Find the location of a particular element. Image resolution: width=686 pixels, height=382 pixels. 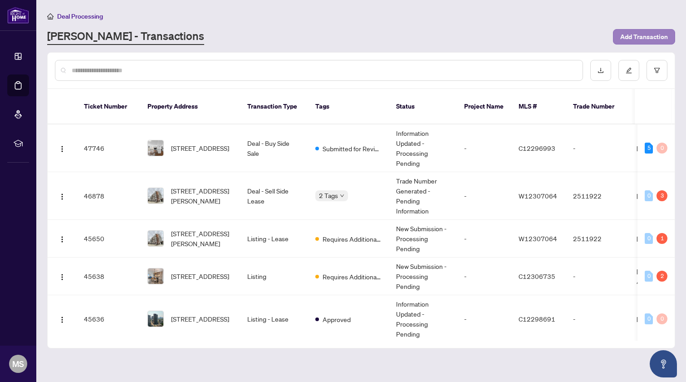

span: 2 Tags is located at coordinates (329, 195).